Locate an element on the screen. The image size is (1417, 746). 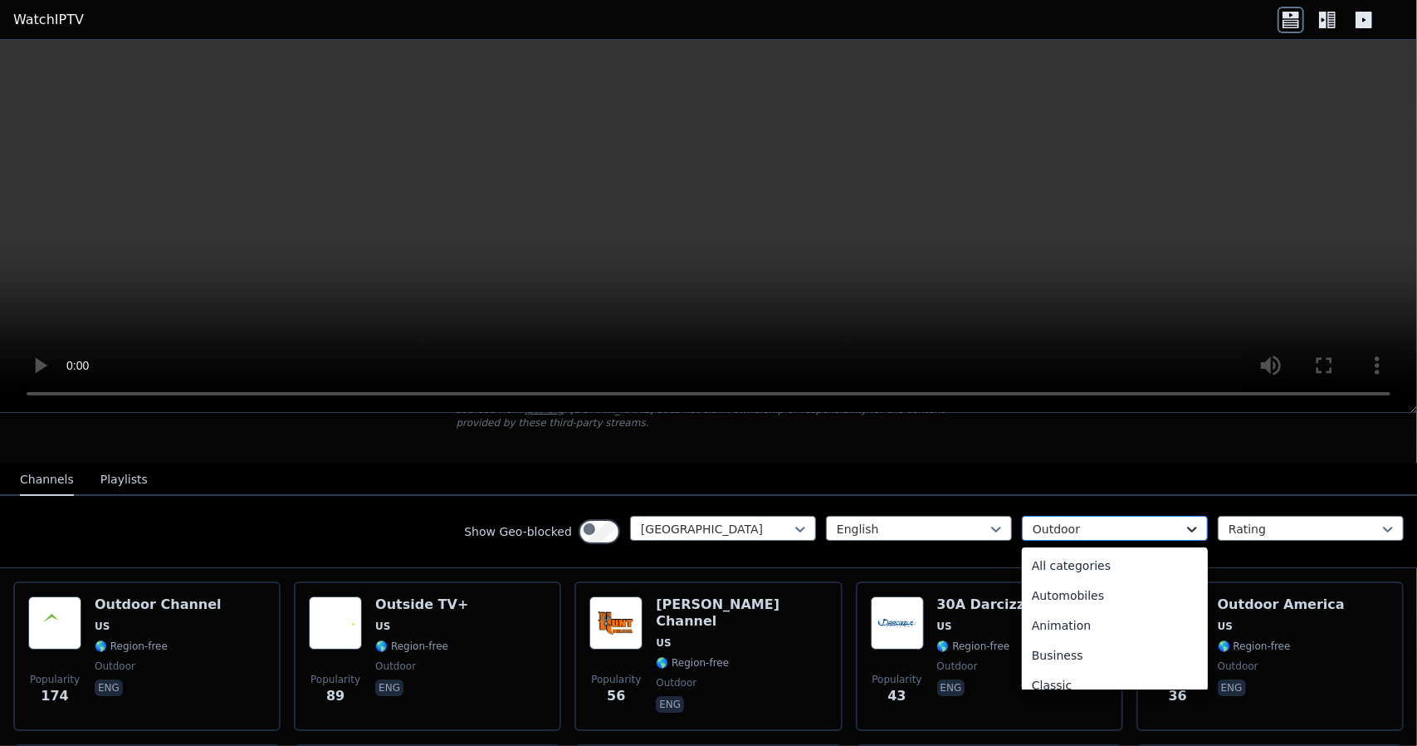
span: 89 is located at coordinates (335, 696).